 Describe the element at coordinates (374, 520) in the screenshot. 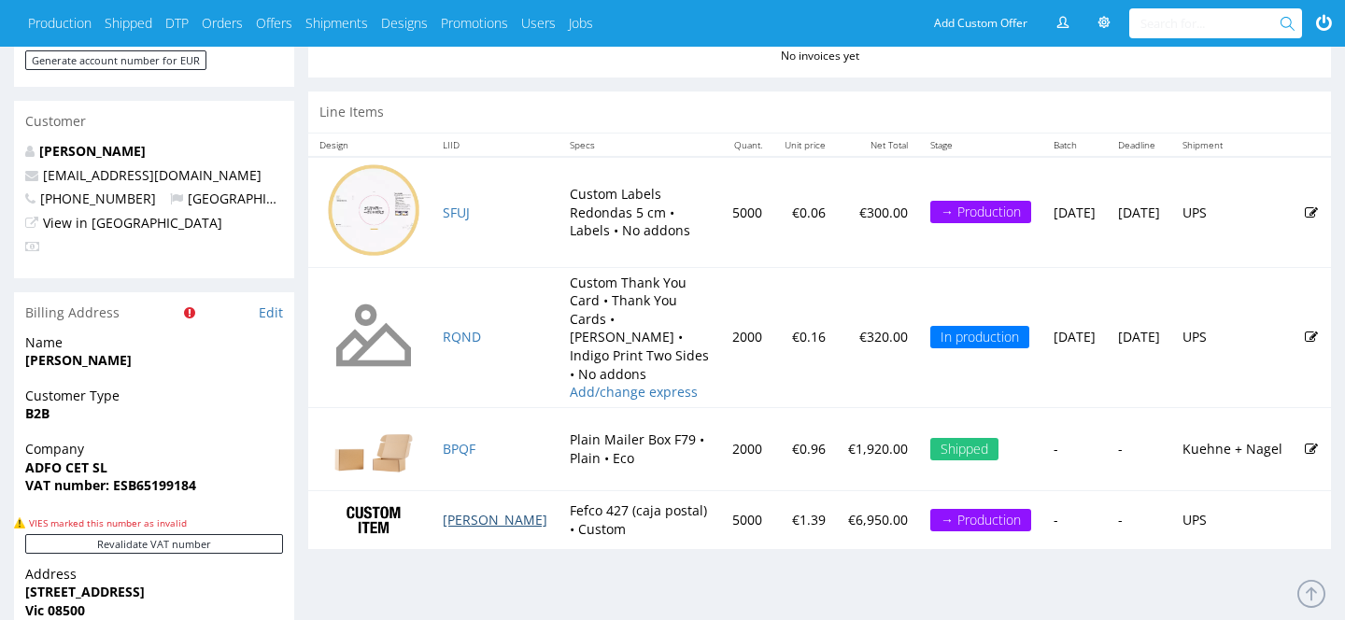

I see `img: ico-item-custom-a8f9c3db6a5631ce2f509e228e8b95abde266dc4376634de7b166047de09ff05.png` at that location.